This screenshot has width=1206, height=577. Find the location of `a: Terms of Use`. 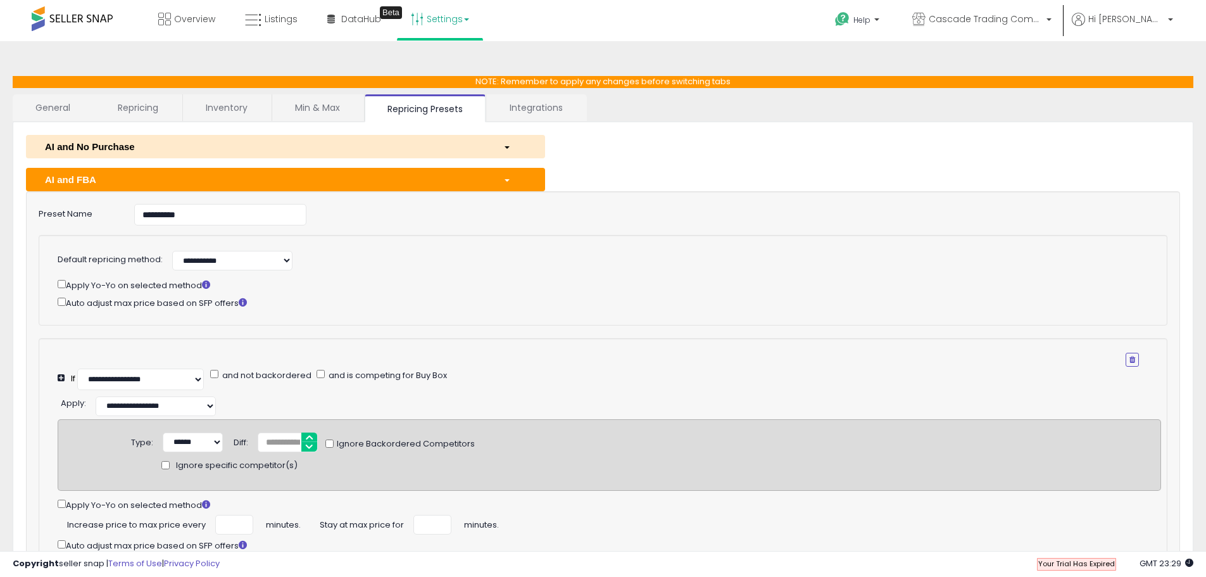

a: Terms of Use is located at coordinates (135, 563).